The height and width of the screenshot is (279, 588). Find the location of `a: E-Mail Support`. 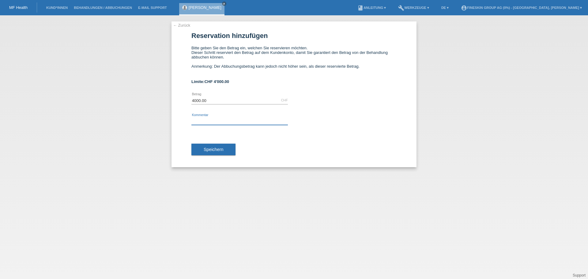

a: E-Mail Support is located at coordinates (152, 8).